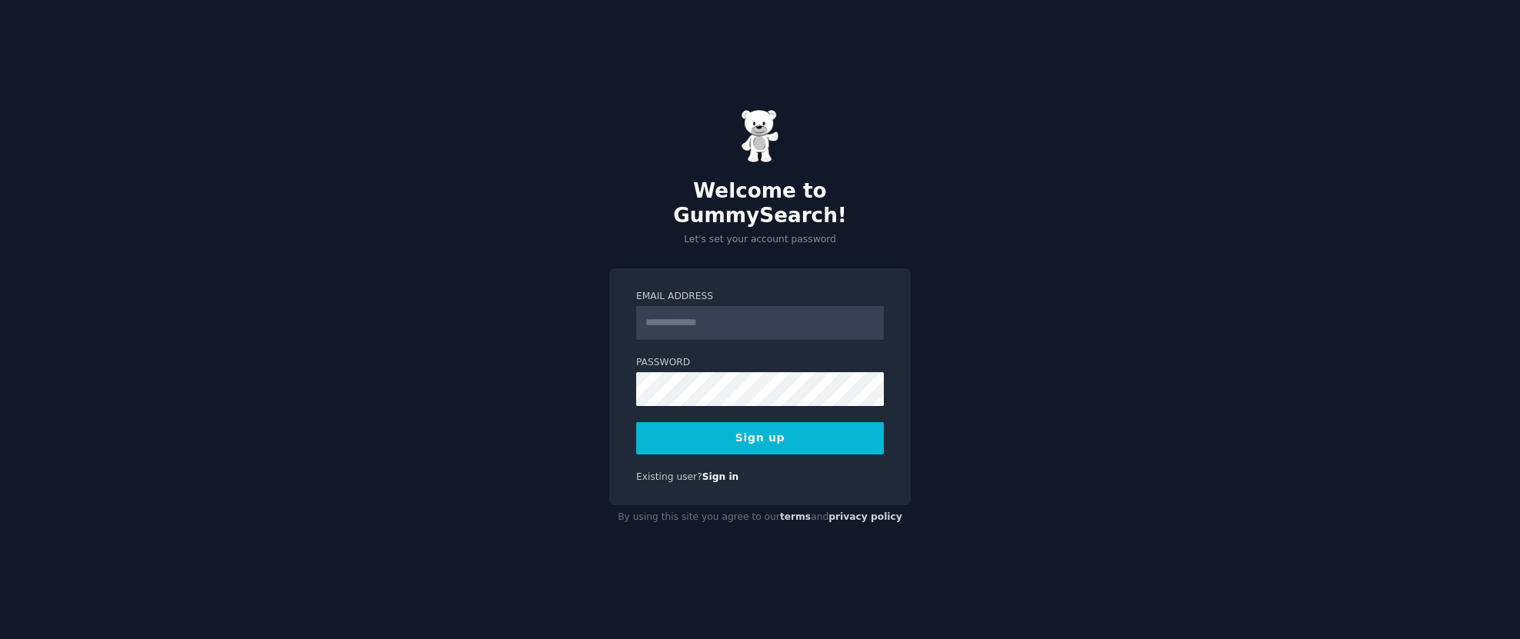 The width and height of the screenshot is (1520, 639). I want to click on span: Existing user?, so click(669, 477).